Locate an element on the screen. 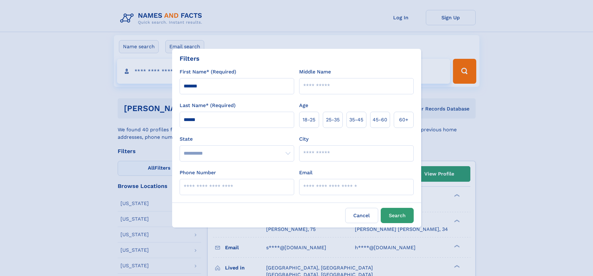 The height and width of the screenshot is (276, 593). span: 60+ is located at coordinates (403, 120).